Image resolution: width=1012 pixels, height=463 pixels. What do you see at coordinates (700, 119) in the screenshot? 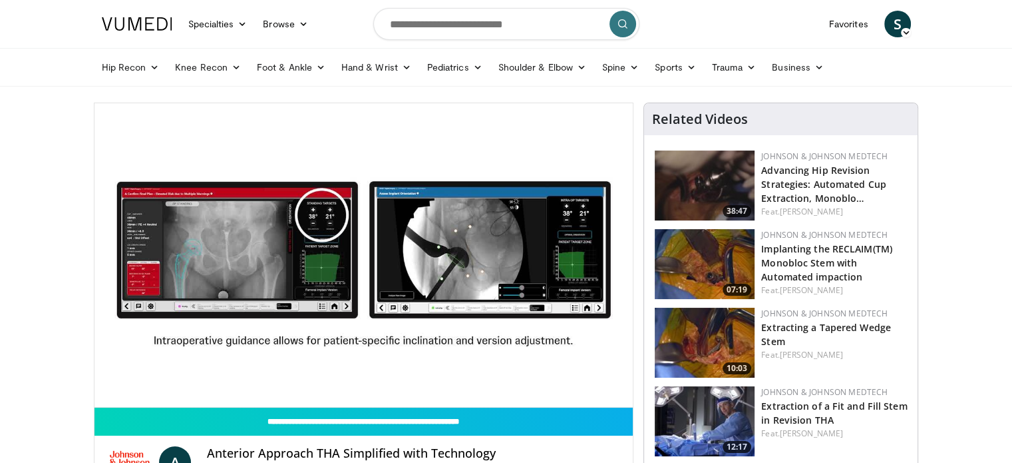
I see `h4: Related Videos` at bounding box center [700, 119].